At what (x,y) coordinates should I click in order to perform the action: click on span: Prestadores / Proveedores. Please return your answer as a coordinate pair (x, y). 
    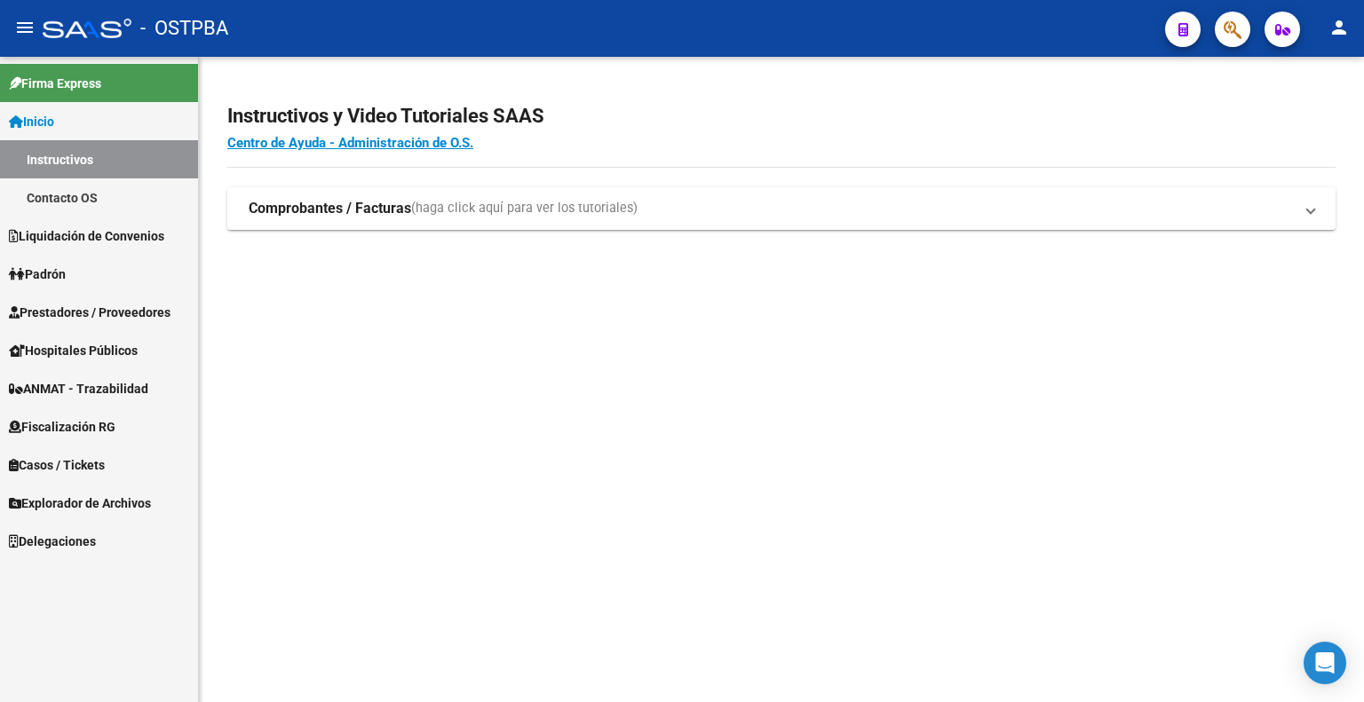
    Looking at the image, I should click on (90, 313).